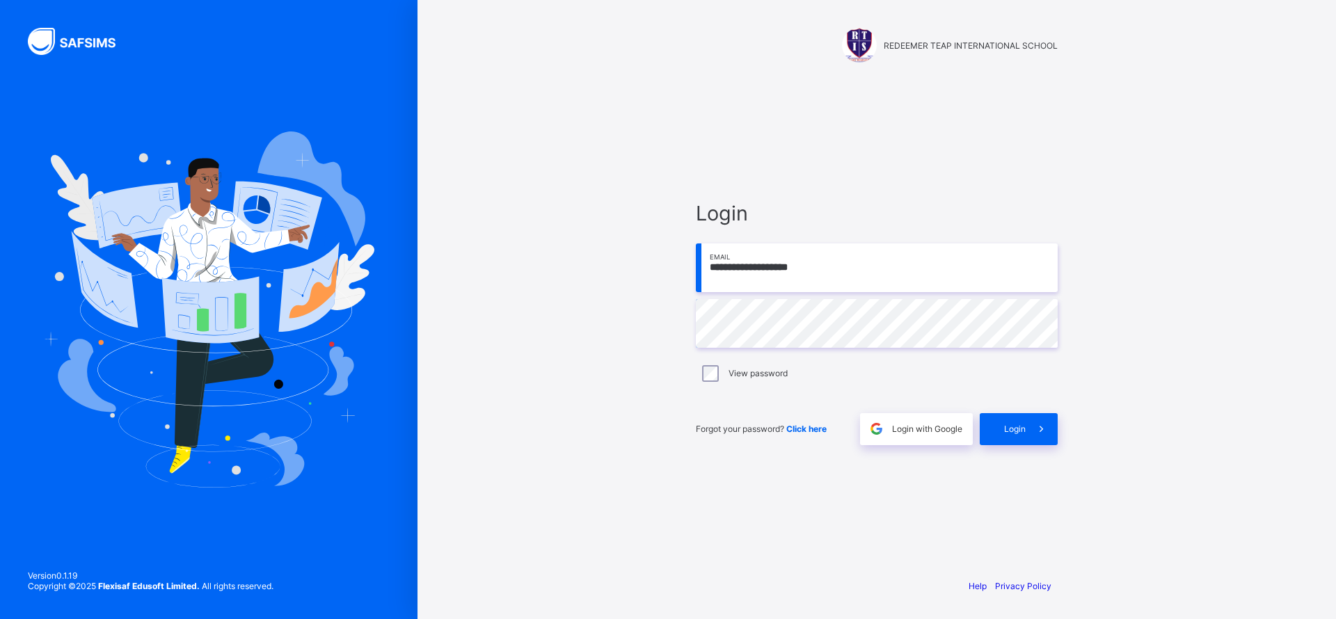 The width and height of the screenshot is (1336, 619). I want to click on span: Click here, so click(807, 429).